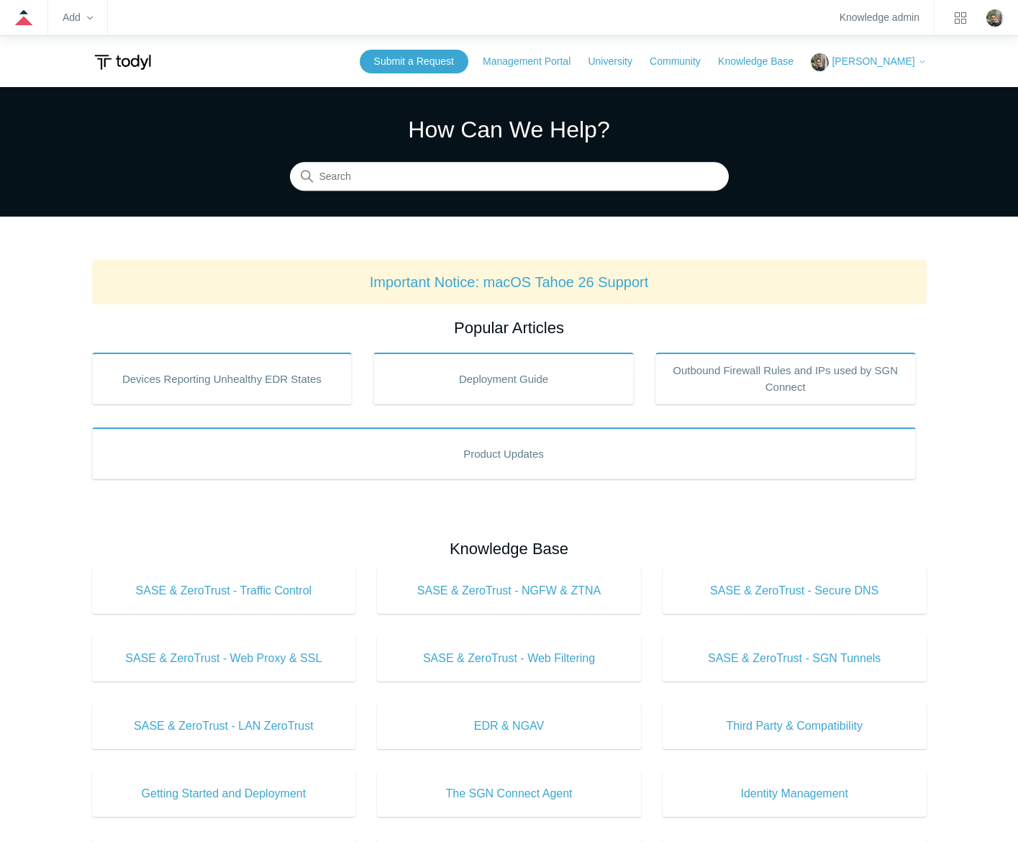 This screenshot has width=1018, height=842. What do you see at coordinates (682, 61) in the screenshot?
I see `a: Community` at bounding box center [682, 61].